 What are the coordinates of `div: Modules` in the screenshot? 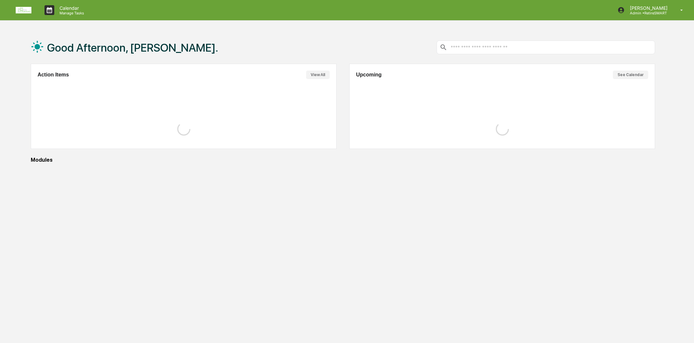 It's located at (343, 160).